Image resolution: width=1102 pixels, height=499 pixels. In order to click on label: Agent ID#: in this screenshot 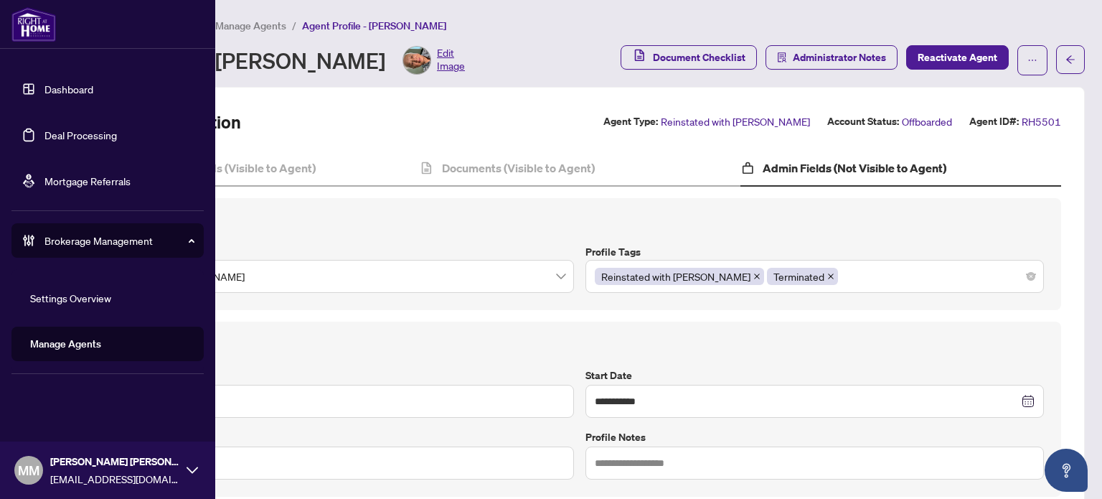, I will do `click(994, 121)`.